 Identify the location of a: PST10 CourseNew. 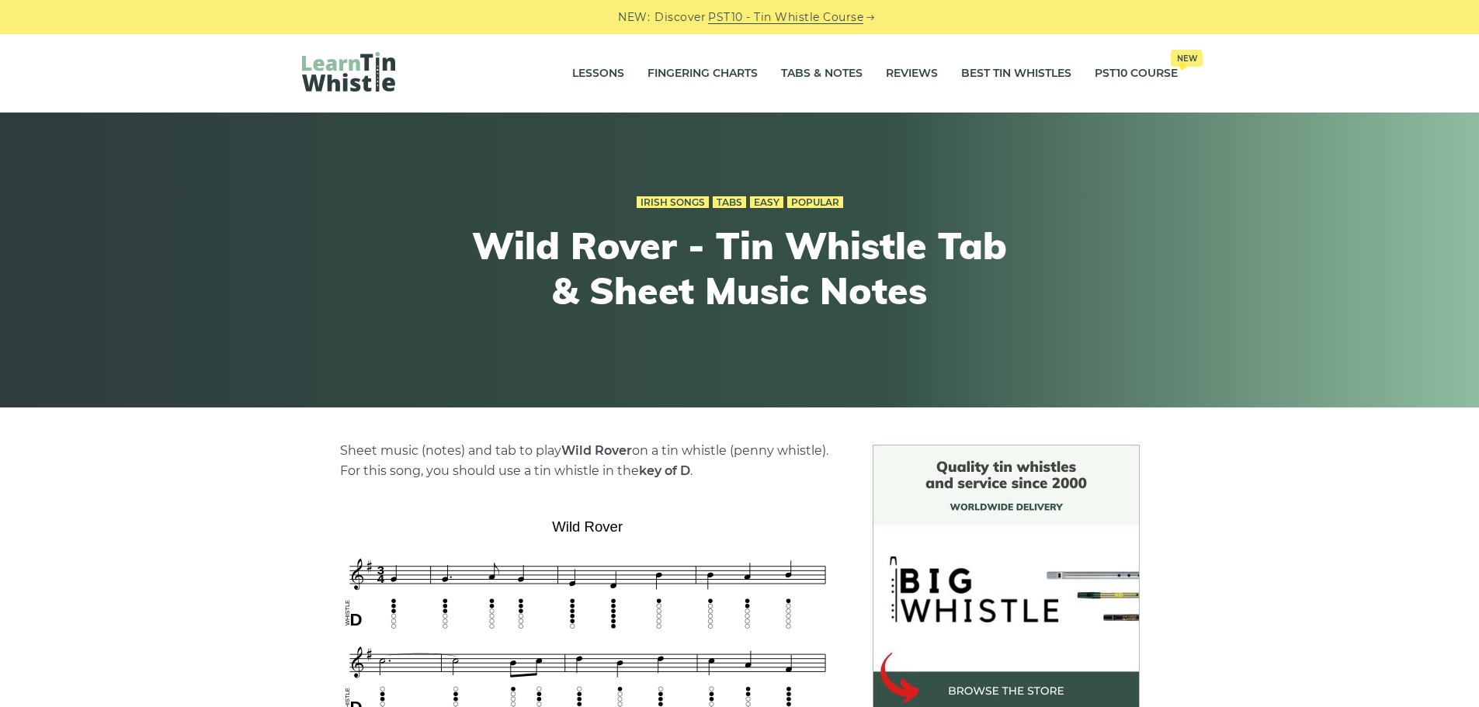
(1136, 74).